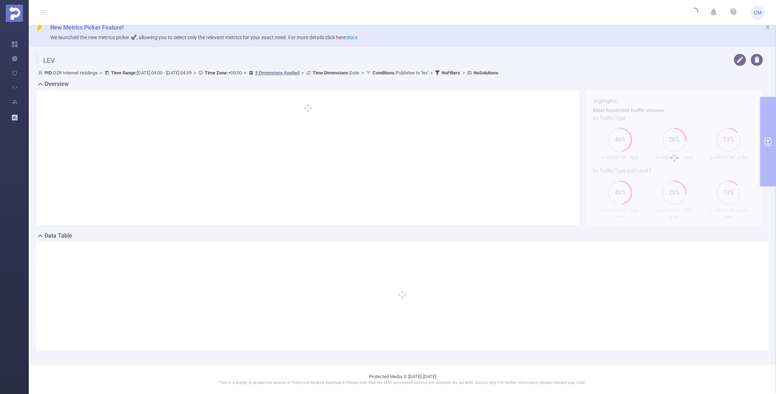 The height and width of the screenshot is (394, 776). What do you see at coordinates (40, 28) in the screenshot?
I see `i: icon: thunderbolt` at bounding box center [40, 28].